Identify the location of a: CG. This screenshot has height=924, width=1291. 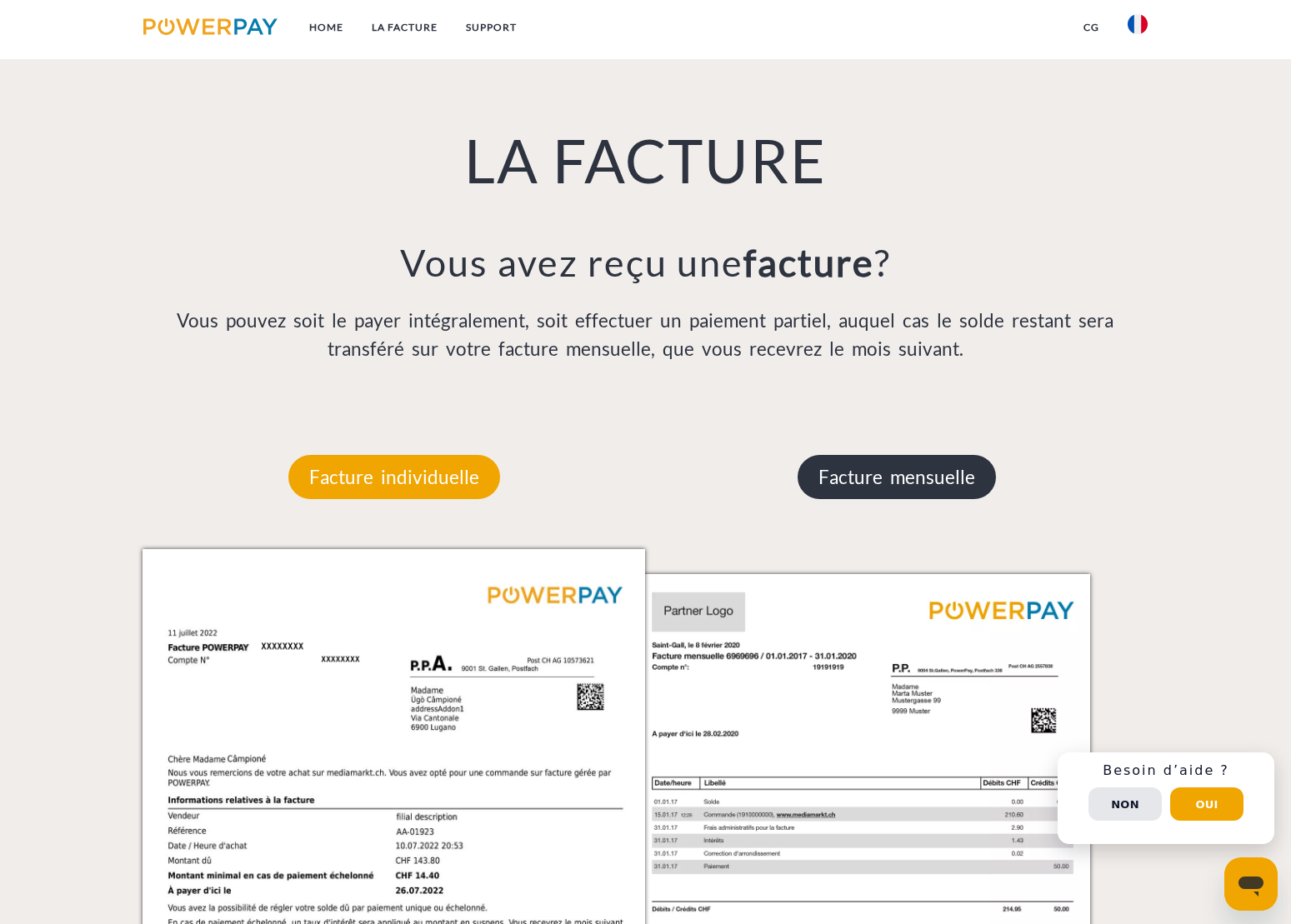
(1091, 27).